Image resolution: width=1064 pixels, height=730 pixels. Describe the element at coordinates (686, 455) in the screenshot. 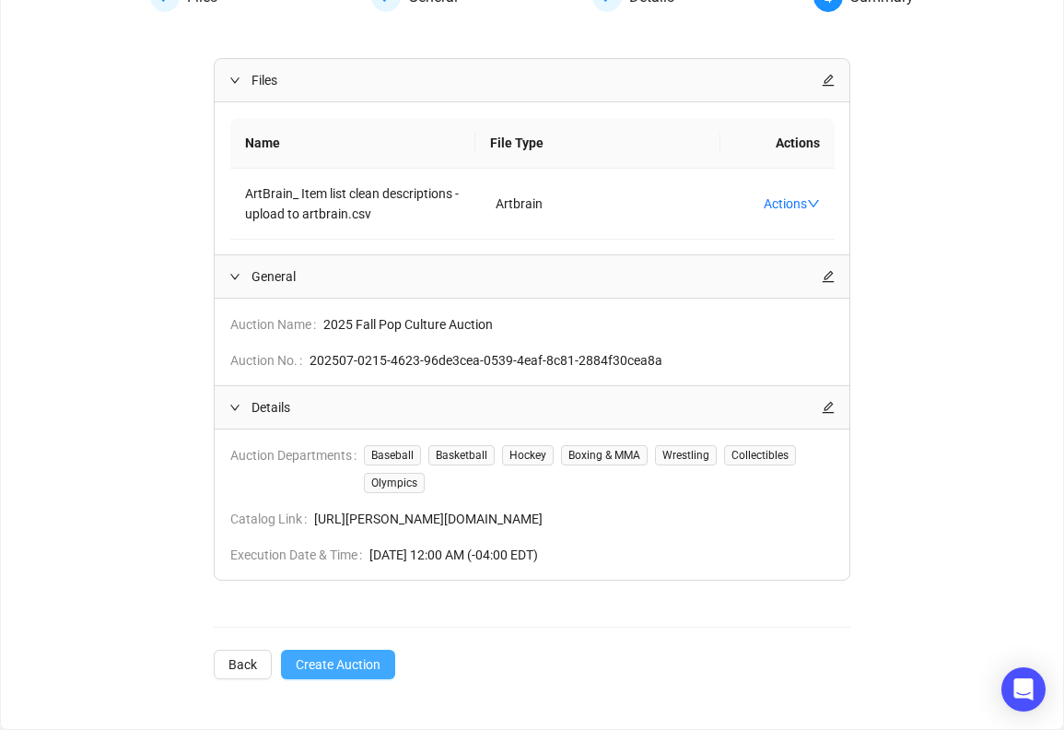

I see `span: Wrestling` at that location.